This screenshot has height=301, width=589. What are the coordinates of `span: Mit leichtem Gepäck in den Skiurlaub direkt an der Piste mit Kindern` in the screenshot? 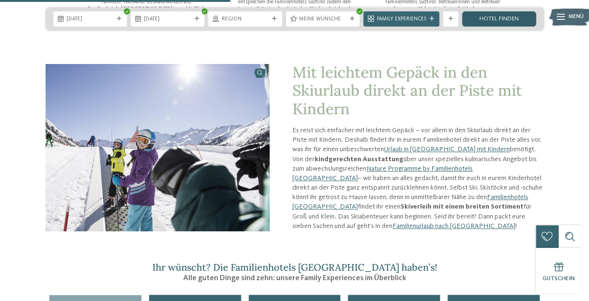 It's located at (407, 91).